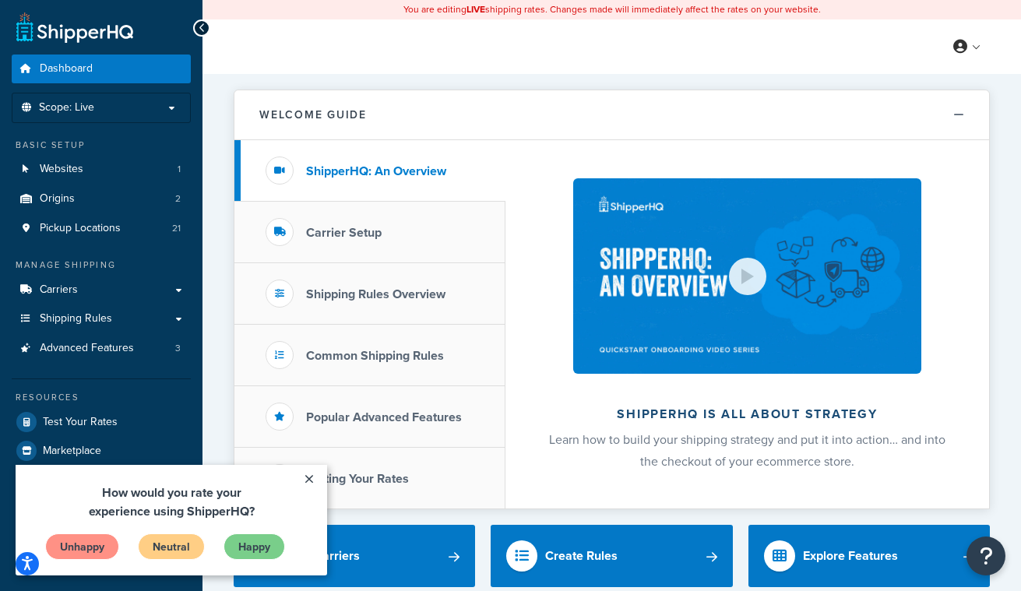 This screenshot has width=1021, height=591. I want to click on a: Pickup Locations21, so click(101, 228).